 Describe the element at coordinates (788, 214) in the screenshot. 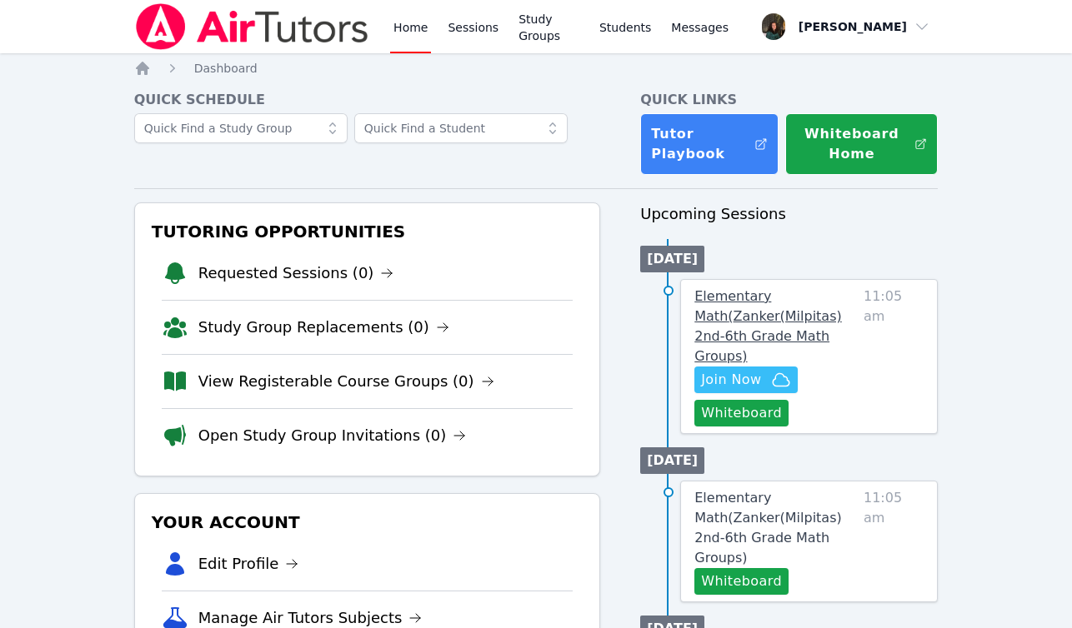

I see `h3: Upcoming Sessions` at that location.